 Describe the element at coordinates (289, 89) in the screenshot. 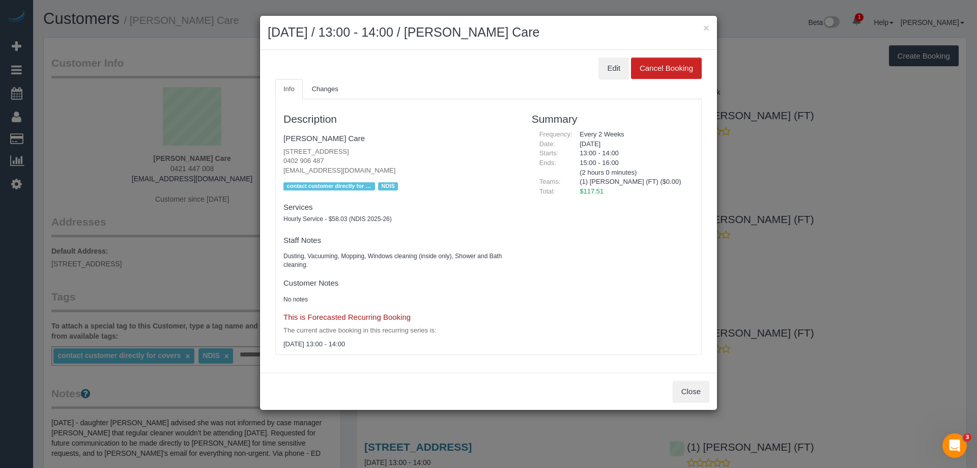

I see `a: Info` at that location.